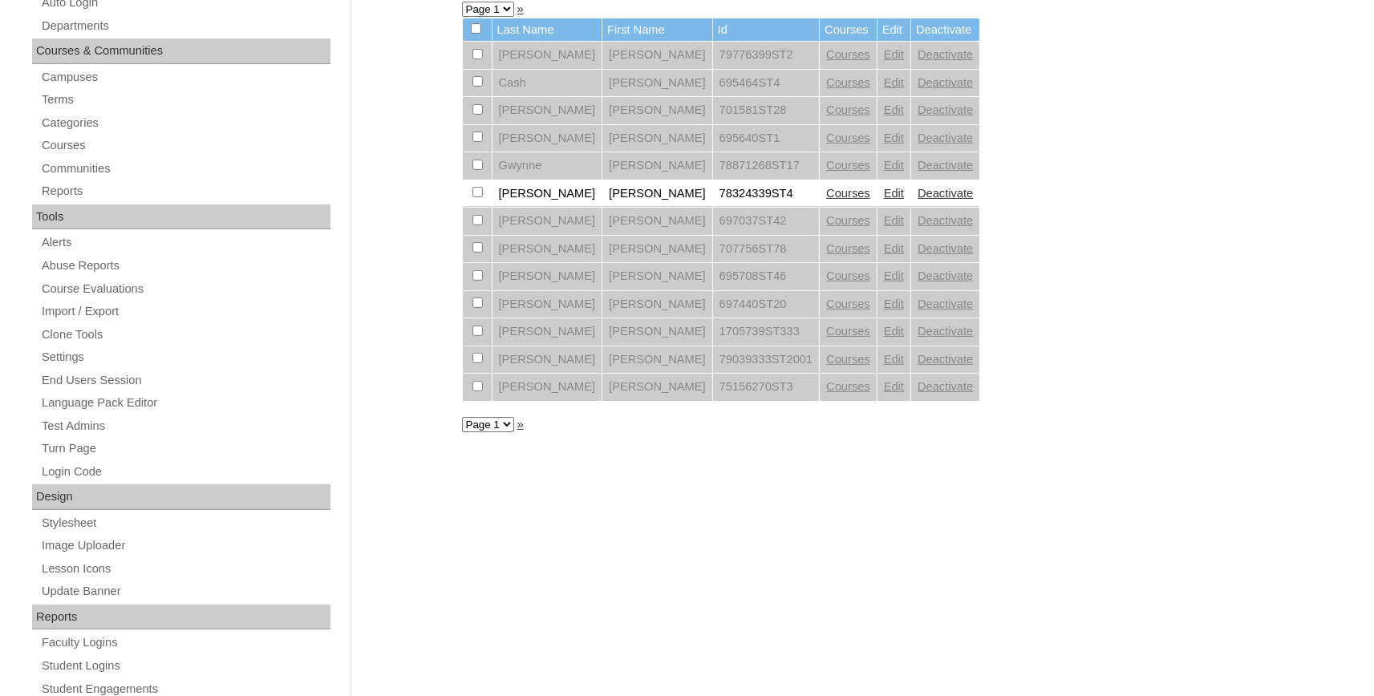 The image size is (1374, 696). I want to click on td: 695708ST46, so click(766, 277).